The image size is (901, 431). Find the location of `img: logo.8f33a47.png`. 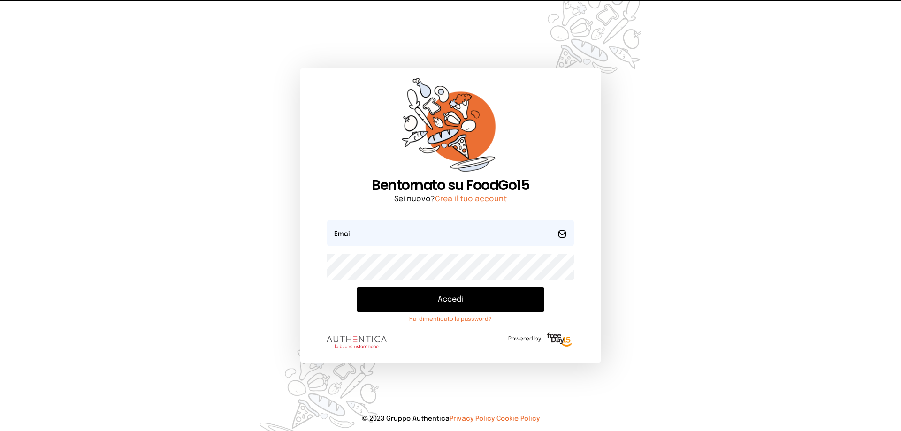

img: logo.8f33a47.png is located at coordinates (357, 342).